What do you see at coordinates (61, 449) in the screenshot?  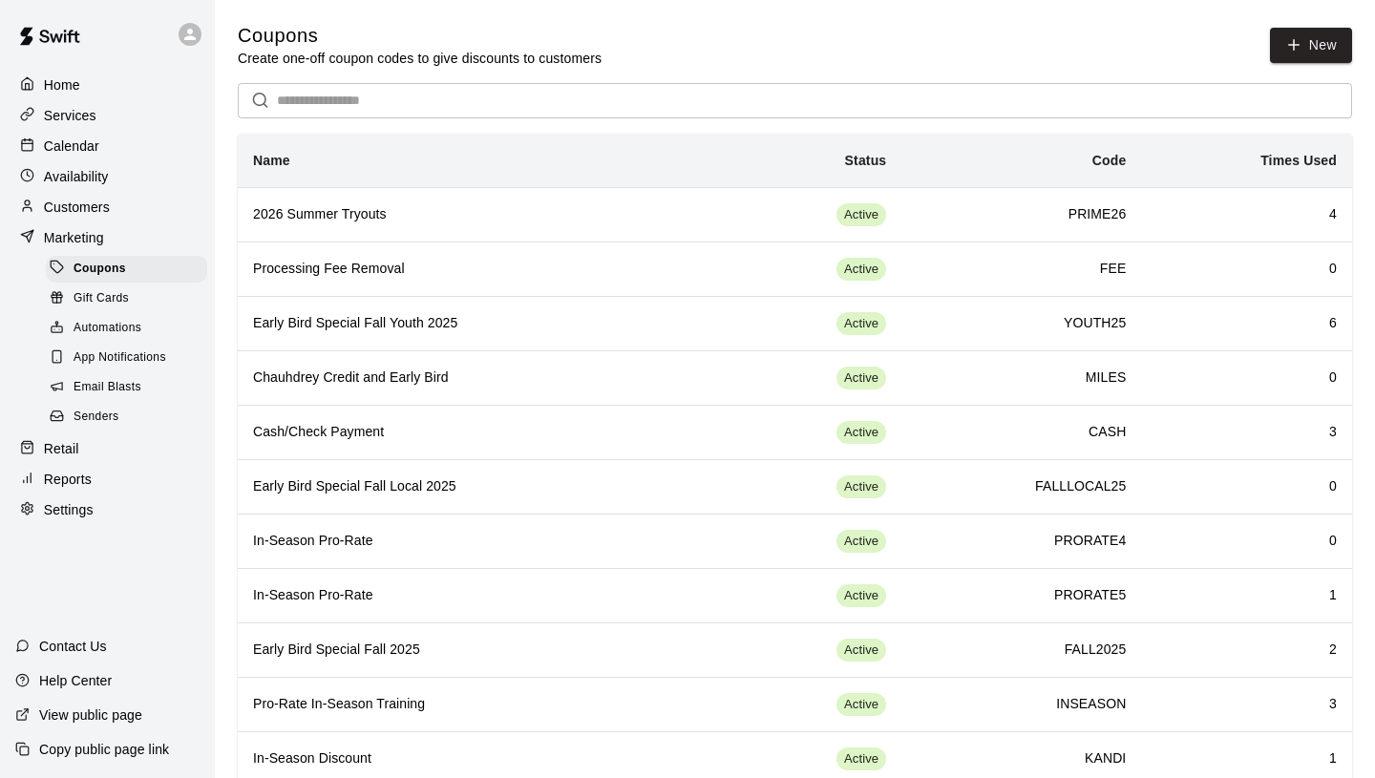 I see `p: Retail` at bounding box center [61, 449].